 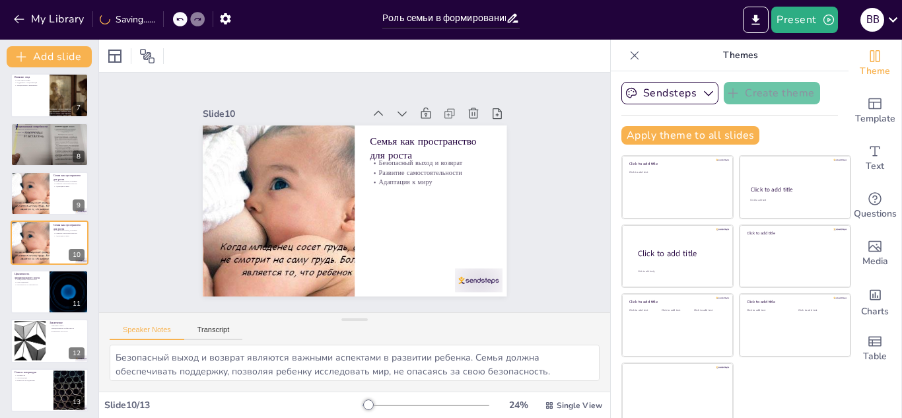 I want to click on p: Поддержка и социализация, so click(x=30, y=83).